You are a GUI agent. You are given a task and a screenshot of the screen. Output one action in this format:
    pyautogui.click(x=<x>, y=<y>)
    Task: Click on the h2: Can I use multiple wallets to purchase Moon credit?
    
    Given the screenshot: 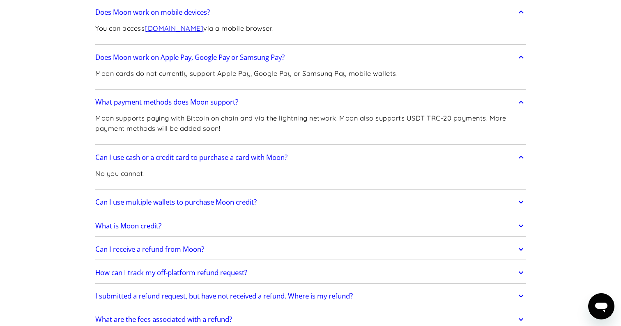 What is the action you would take?
    pyautogui.click(x=176, y=202)
    